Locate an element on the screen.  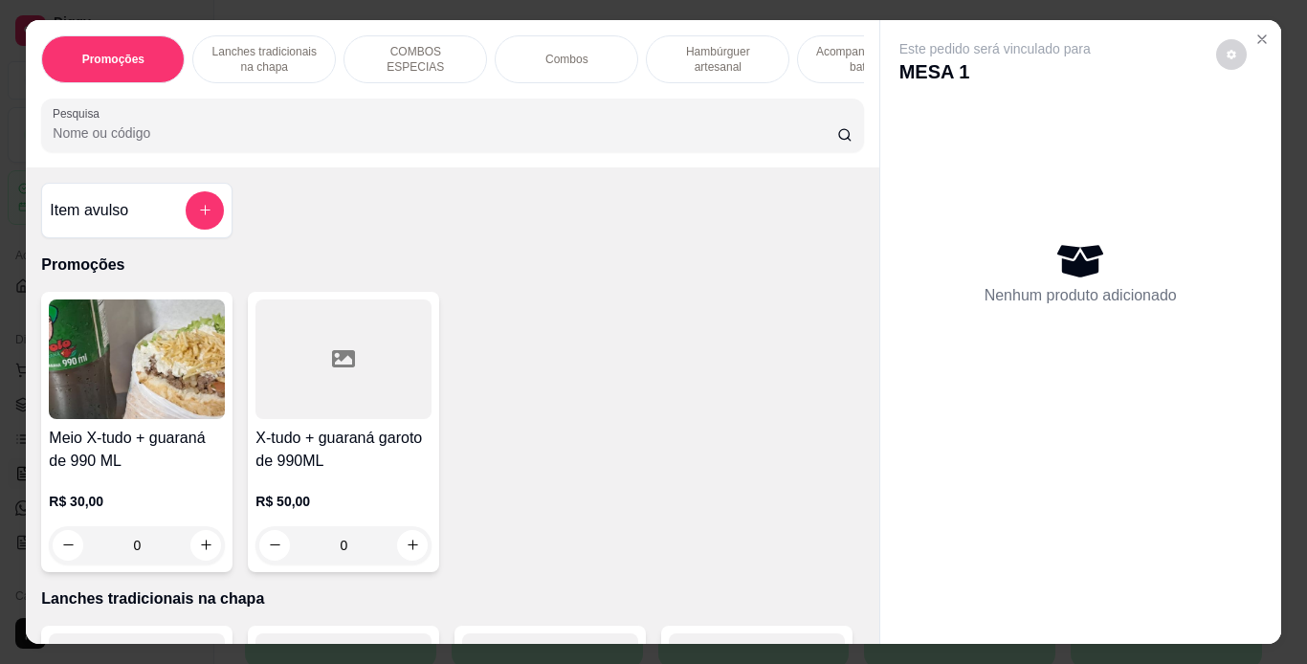
p: Hambúrguer artesanal is located at coordinates (718, 59).